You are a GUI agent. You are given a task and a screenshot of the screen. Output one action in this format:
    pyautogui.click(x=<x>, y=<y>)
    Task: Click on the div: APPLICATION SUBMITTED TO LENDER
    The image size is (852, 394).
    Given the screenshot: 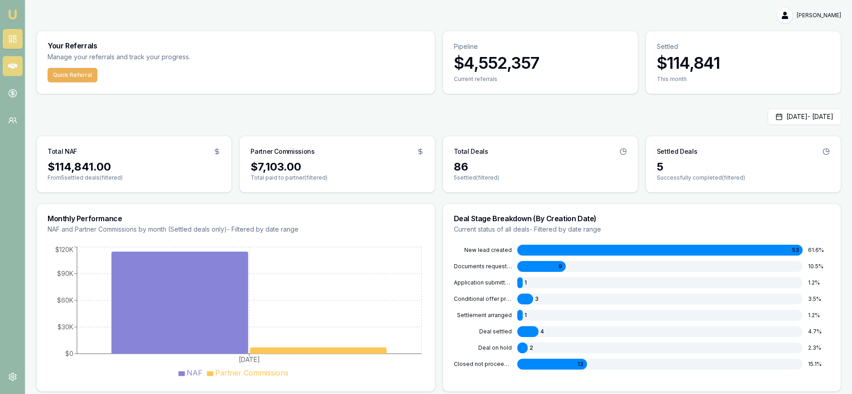 What is the action you would take?
    pyautogui.click(x=483, y=283)
    